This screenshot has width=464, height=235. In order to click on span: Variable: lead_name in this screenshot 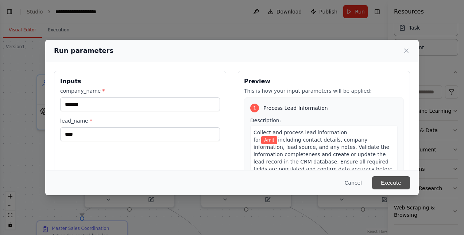, I will do `click(269, 140)`.